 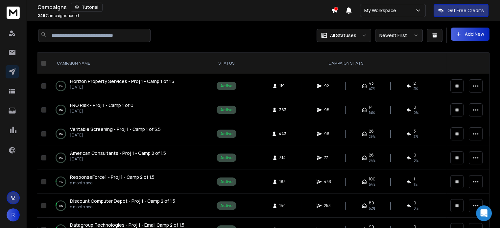 What do you see at coordinates (86, 7) in the screenshot?
I see `button: Tutorial` at bounding box center [86, 7].